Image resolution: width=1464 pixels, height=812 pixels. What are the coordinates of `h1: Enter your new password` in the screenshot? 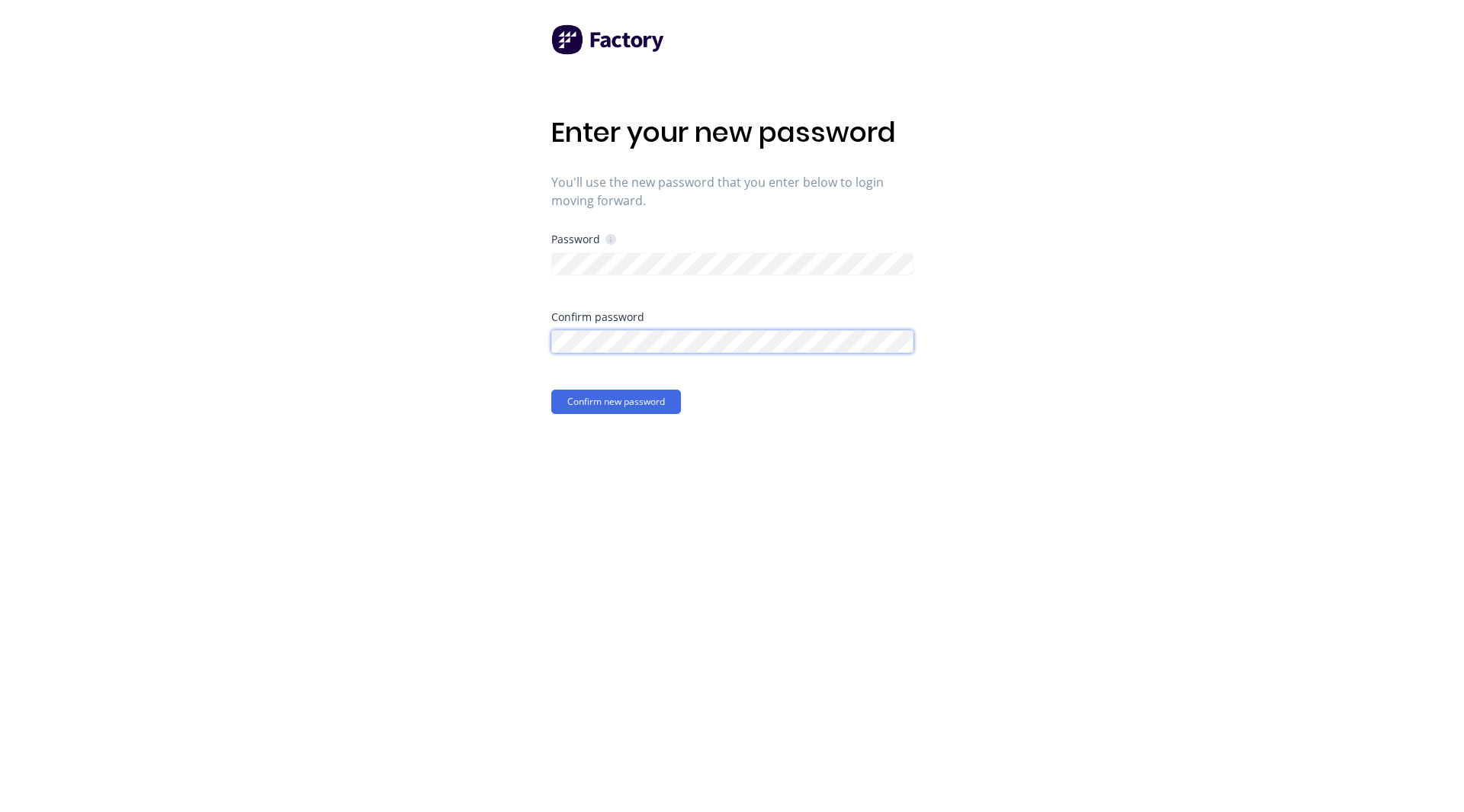 It's located at (732, 132).